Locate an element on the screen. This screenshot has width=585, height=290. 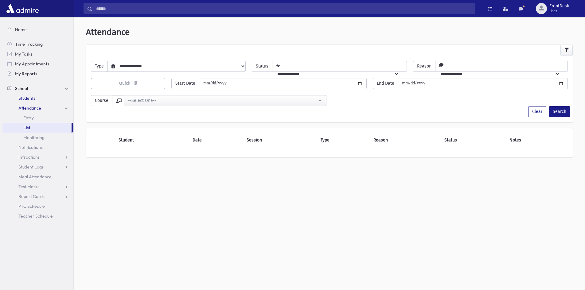
a: List is located at coordinates (37, 128).